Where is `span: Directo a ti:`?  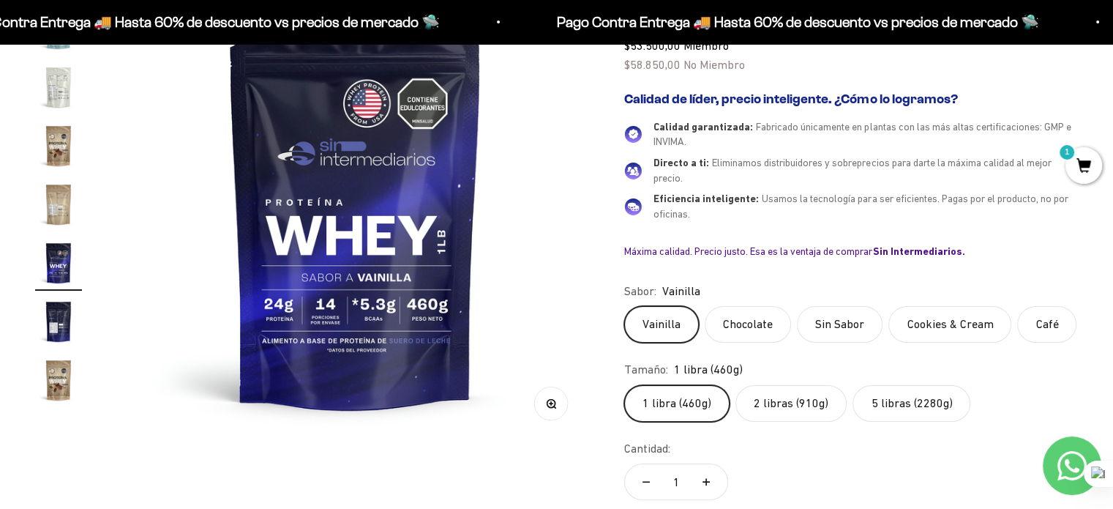
span: Directo a ti: is located at coordinates (681, 162).